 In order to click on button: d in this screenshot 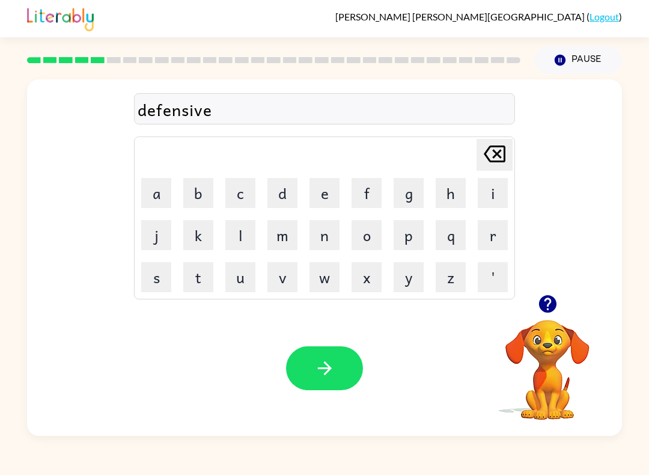, I will do `click(283, 193)`.